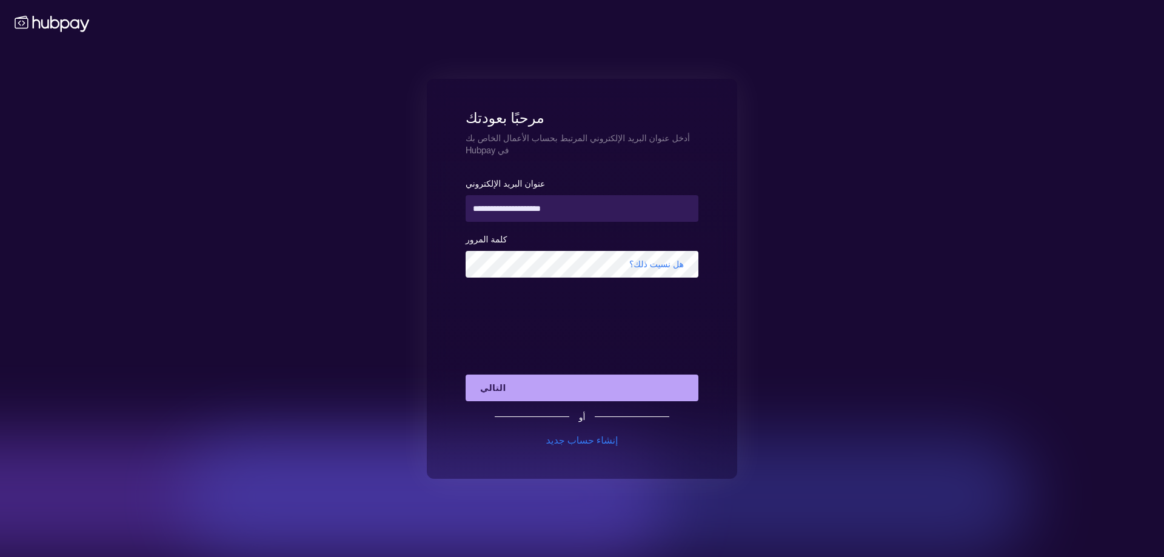 The height and width of the screenshot is (557, 1164). I want to click on button: التالي, so click(582, 388).